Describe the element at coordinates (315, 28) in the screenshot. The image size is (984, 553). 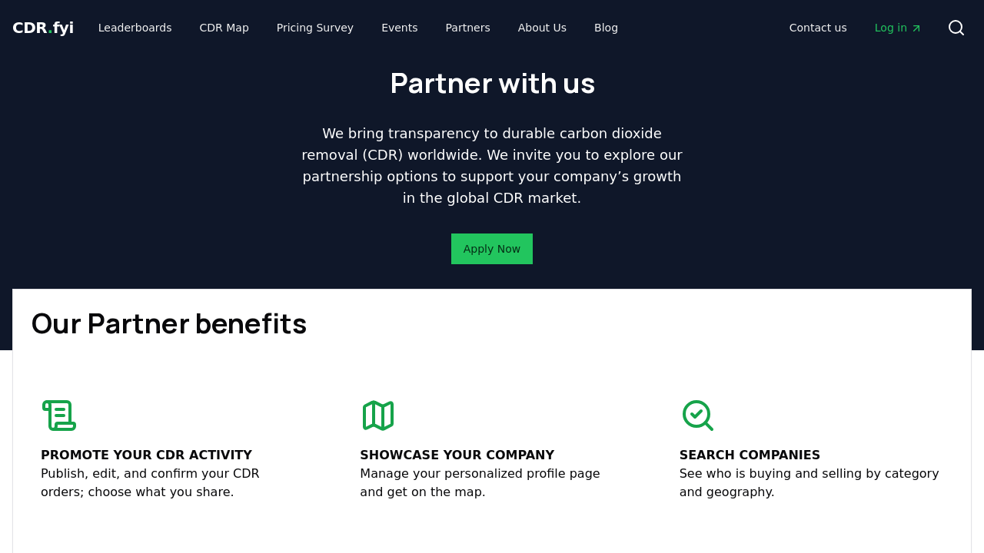
I see `a: Pricing Survey` at that location.